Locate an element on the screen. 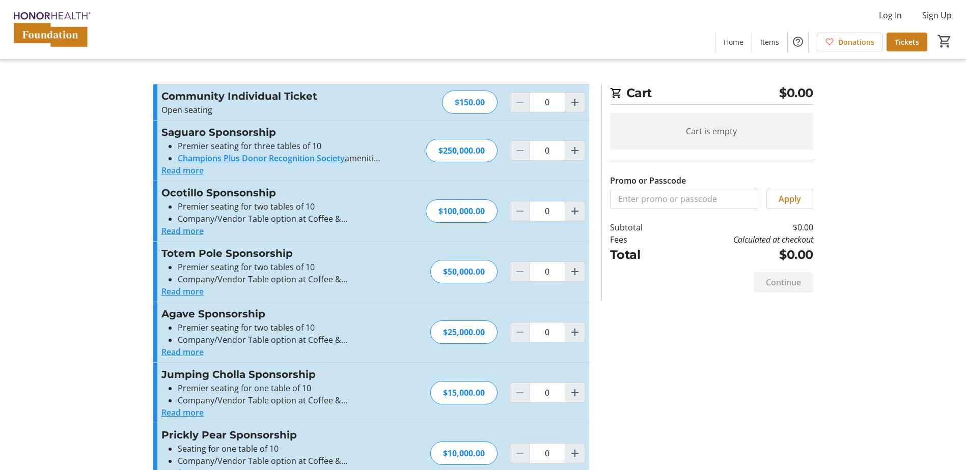 The image size is (966, 470). div: Cart is empty is located at coordinates (711, 131).